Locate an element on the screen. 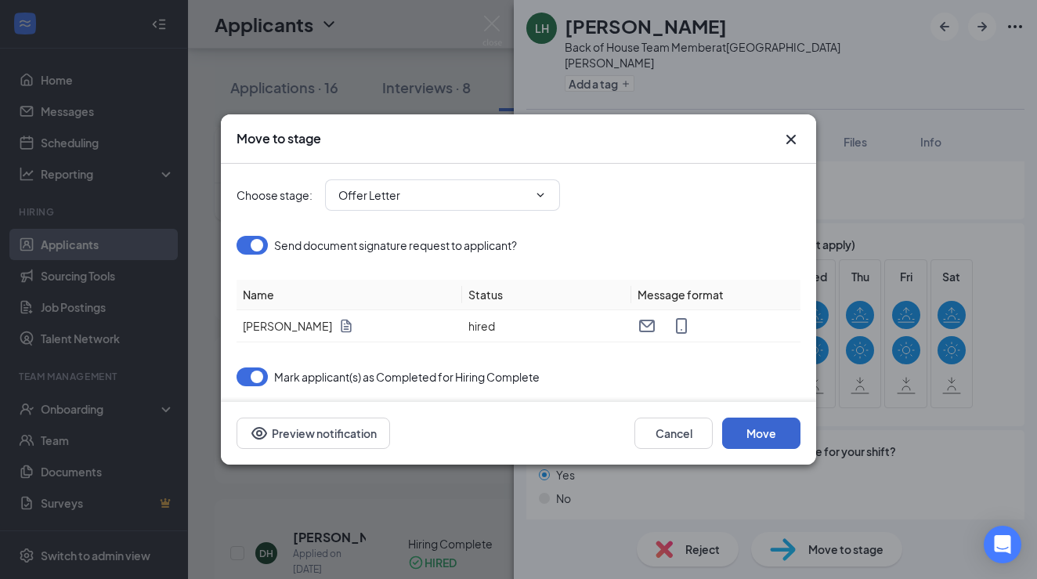 The image size is (1037, 579). button: Preview notificationEye is located at coordinates (313, 433).